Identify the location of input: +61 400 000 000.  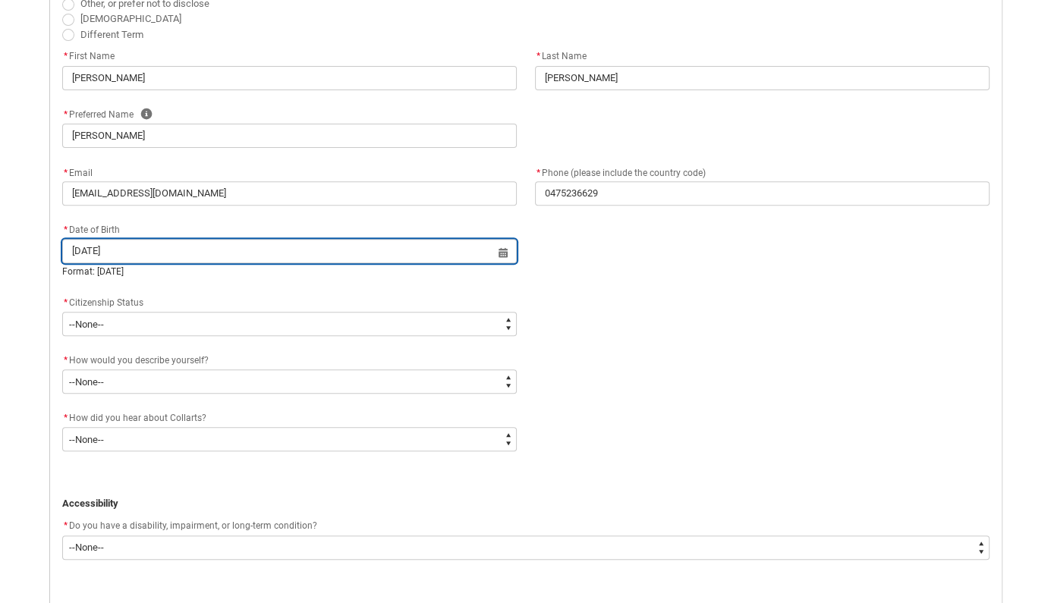
(762, 194).